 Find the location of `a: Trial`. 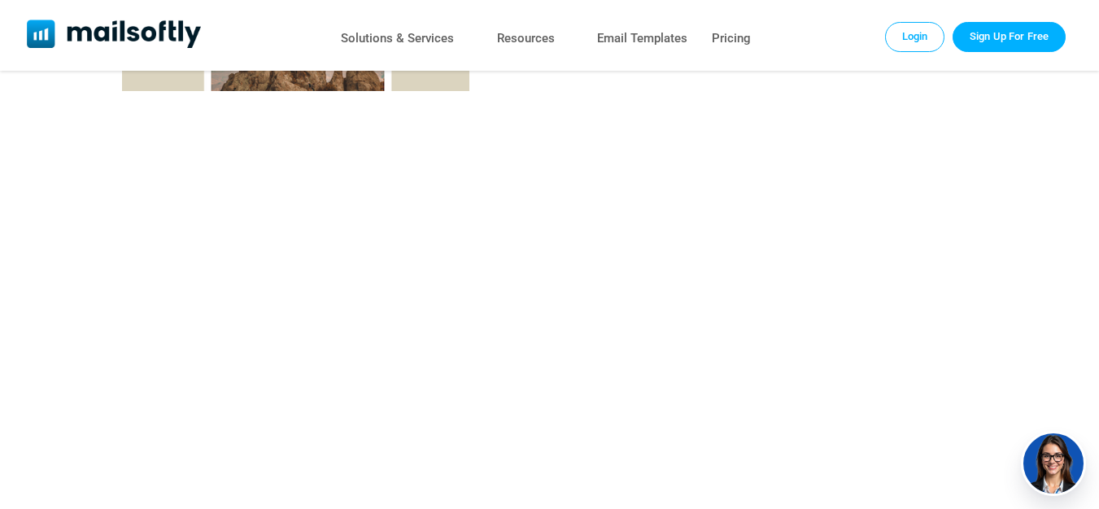

a: Trial is located at coordinates (1009, 37).